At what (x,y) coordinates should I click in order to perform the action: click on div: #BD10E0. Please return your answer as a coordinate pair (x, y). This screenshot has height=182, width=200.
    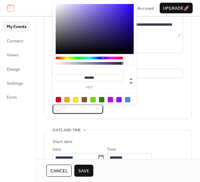
    Looking at the image, I should click on (110, 100).